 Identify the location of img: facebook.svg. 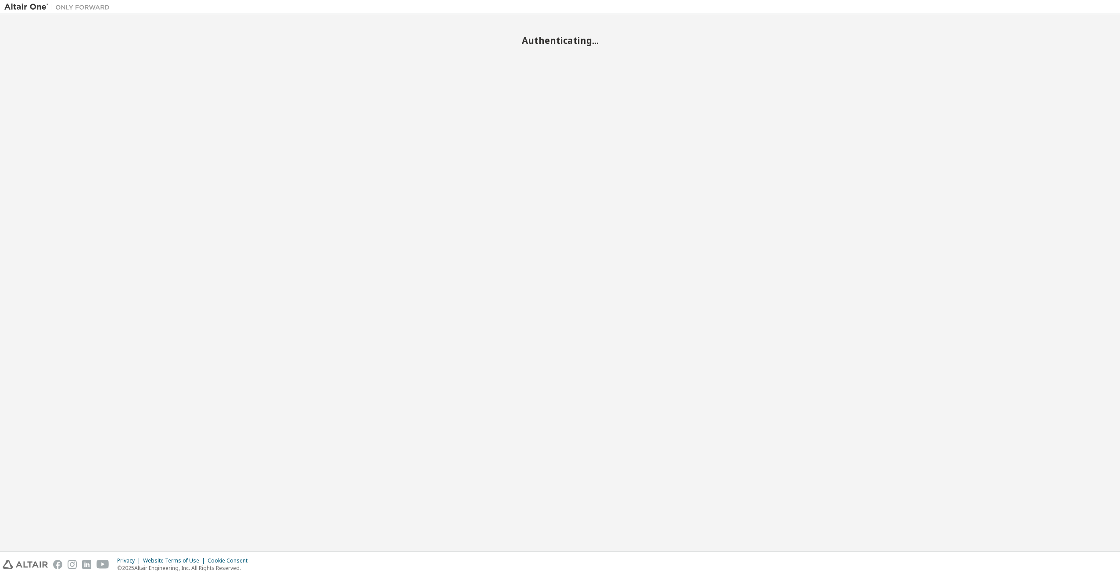
(57, 564).